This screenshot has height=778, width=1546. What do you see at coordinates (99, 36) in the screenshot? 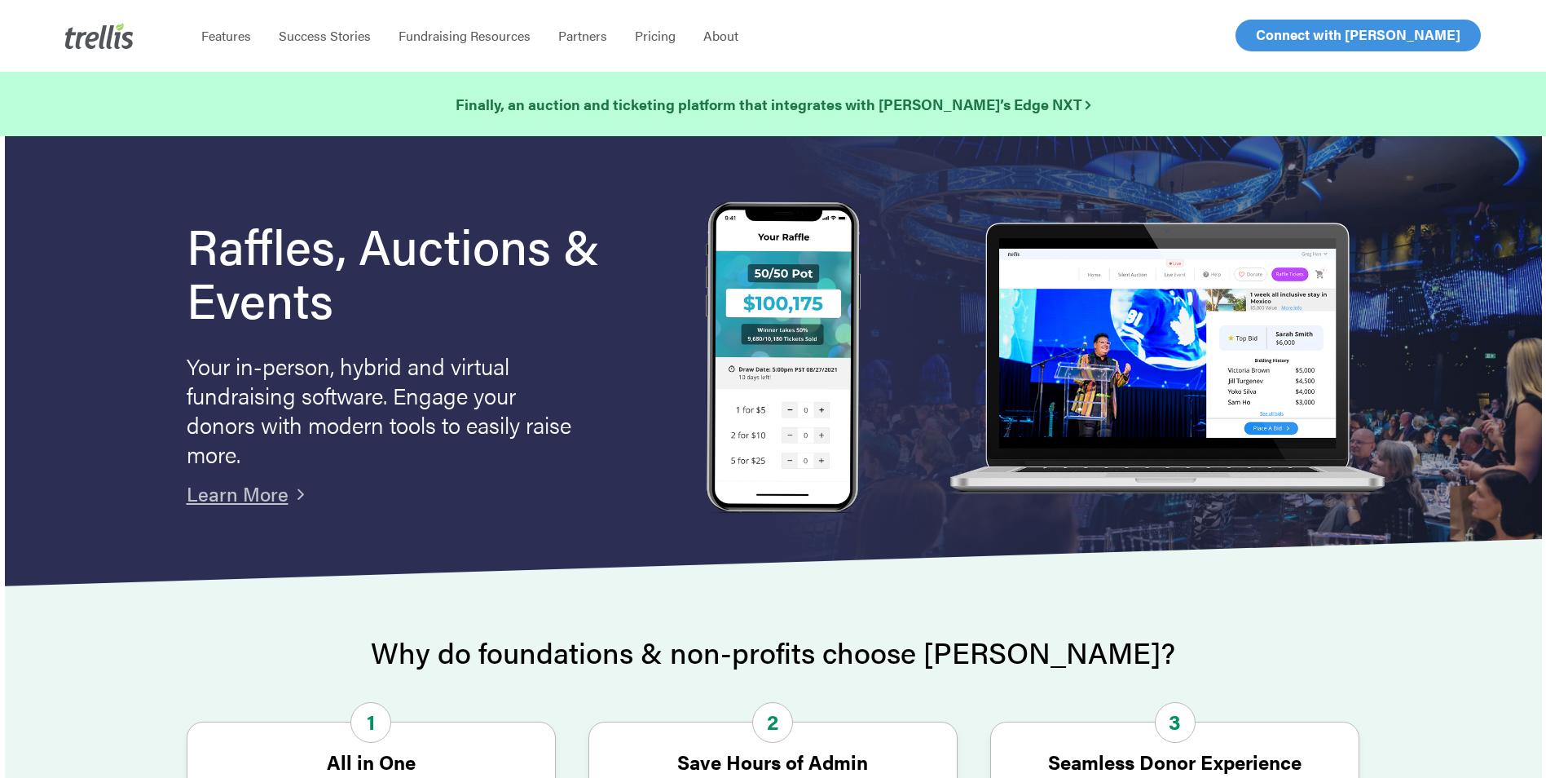
I see `img: Trellis` at bounding box center [99, 36].